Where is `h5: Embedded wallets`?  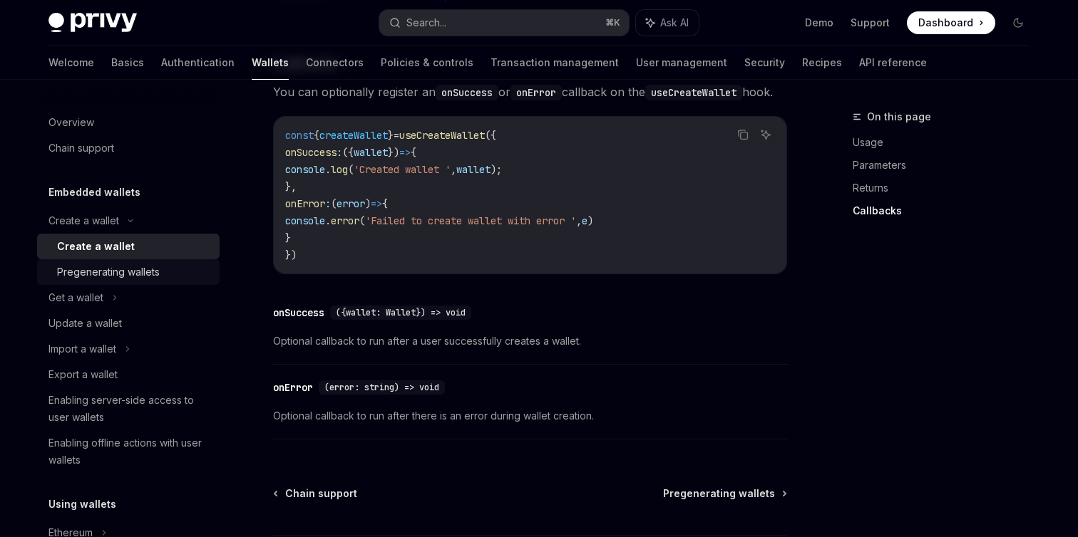 h5: Embedded wallets is located at coordinates (94, 192).